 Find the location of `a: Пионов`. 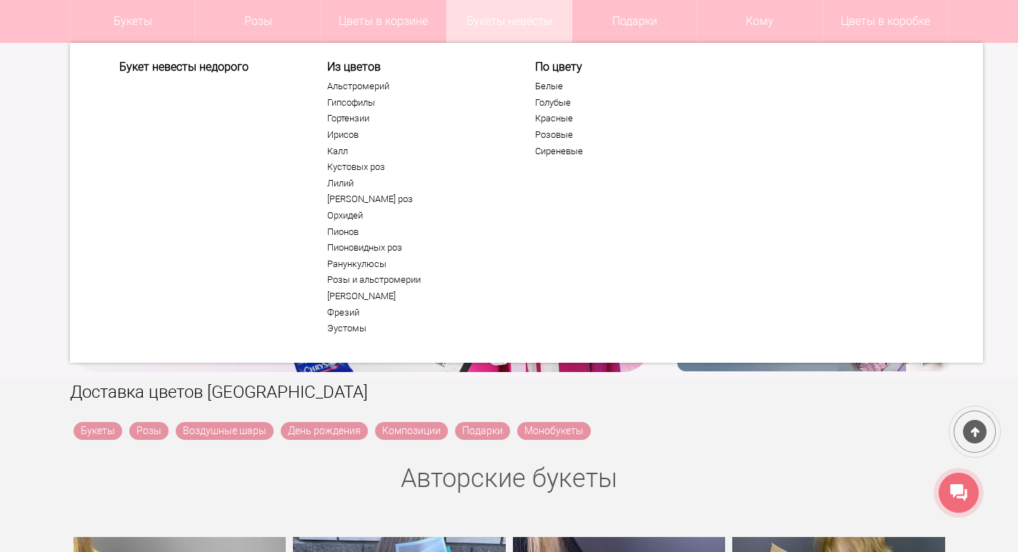

a: Пионов is located at coordinates (415, 232).